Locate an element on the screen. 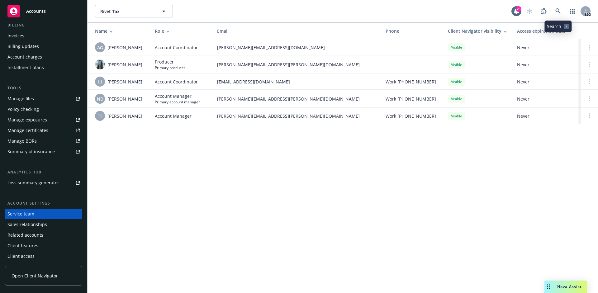 Image resolution: width=598 pixels, height=293 pixels. a: Report a Bug is located at coordinates (544, 11).